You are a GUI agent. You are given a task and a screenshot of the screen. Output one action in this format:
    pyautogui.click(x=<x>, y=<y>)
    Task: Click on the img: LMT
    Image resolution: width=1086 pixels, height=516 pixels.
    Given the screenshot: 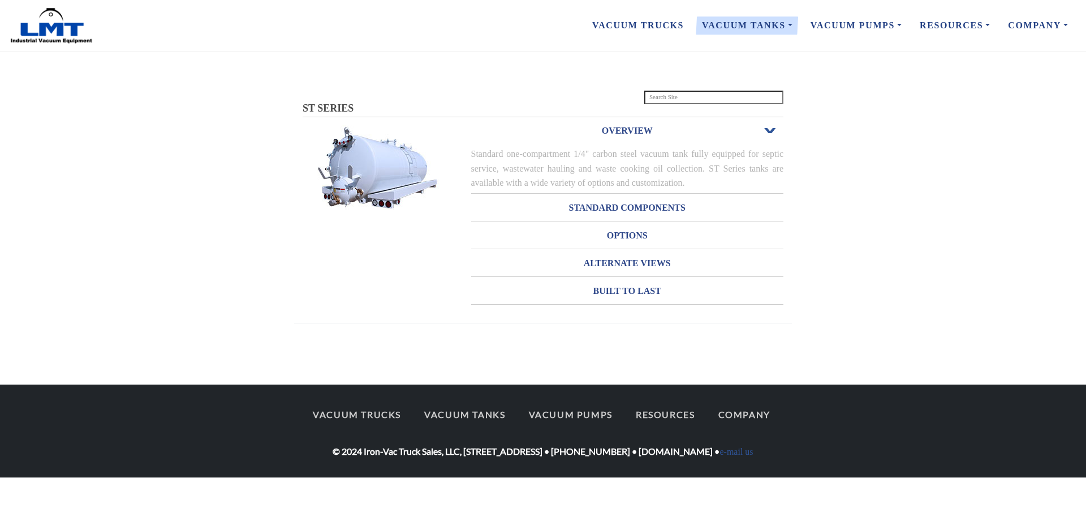 What is the action you would take?
    pyautogui.click(x=51, y=25)
    